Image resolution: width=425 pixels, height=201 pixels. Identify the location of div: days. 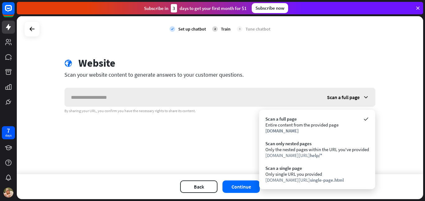
(8, 135).